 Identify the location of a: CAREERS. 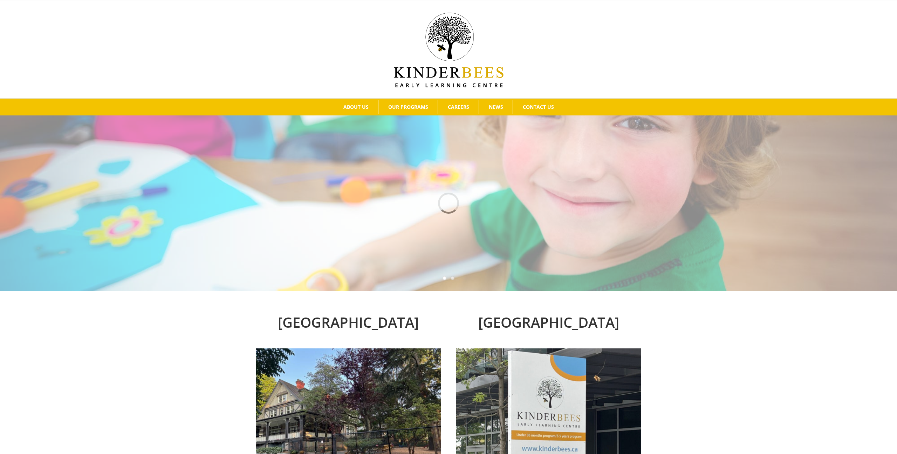
(459, 107).